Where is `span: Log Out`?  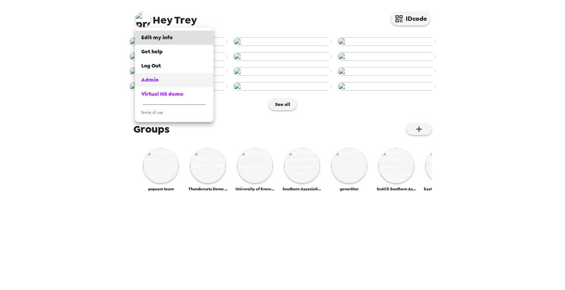 span: Log Out is located at coordinates (151, 66).